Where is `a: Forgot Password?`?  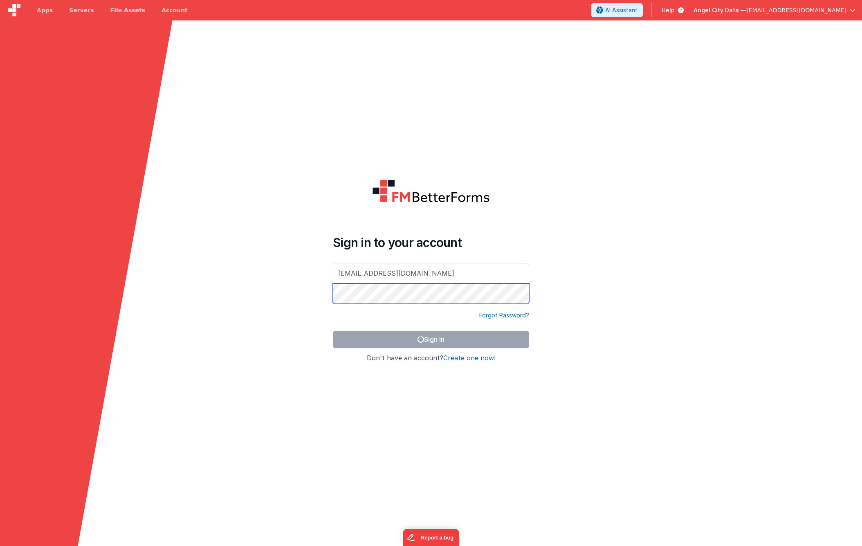
a: Forgot Password? is located at coordinates (504, 315).